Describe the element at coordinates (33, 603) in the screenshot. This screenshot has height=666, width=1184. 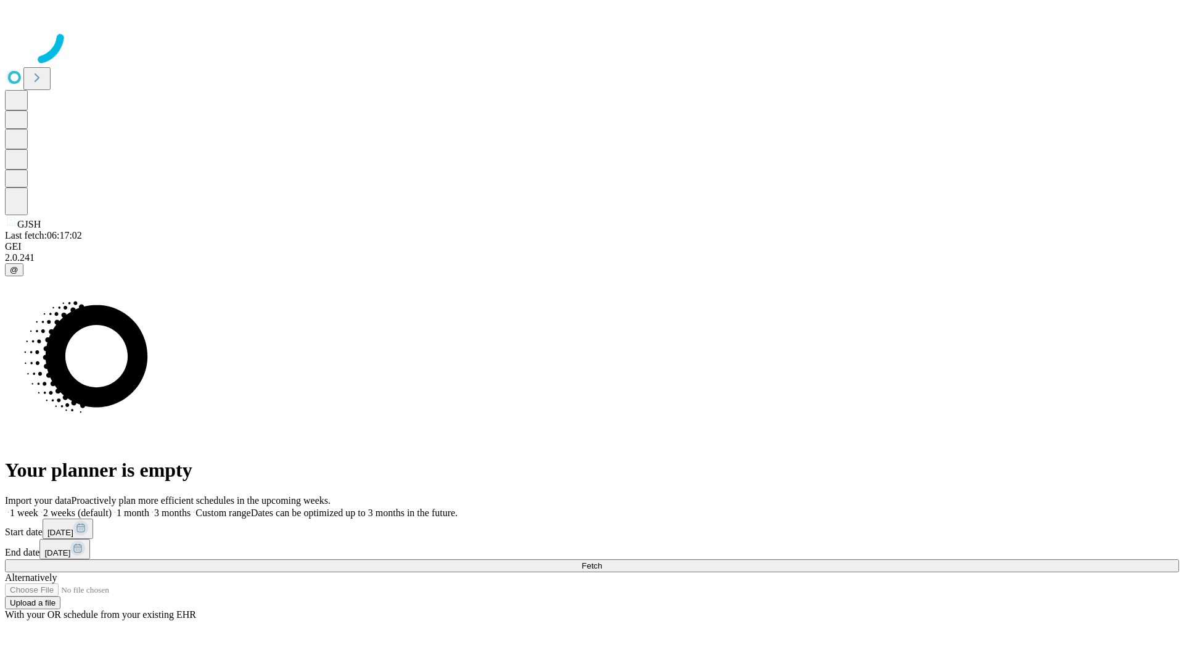
I see `button: Upload a file` at that location.